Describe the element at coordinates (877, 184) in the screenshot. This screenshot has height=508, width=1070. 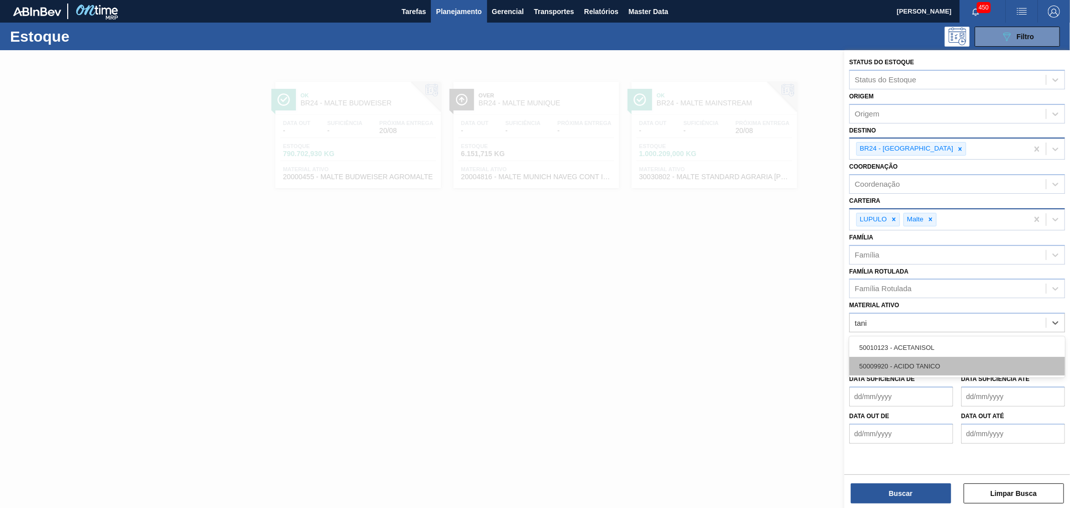
I see `div: Coordenação` at that location.